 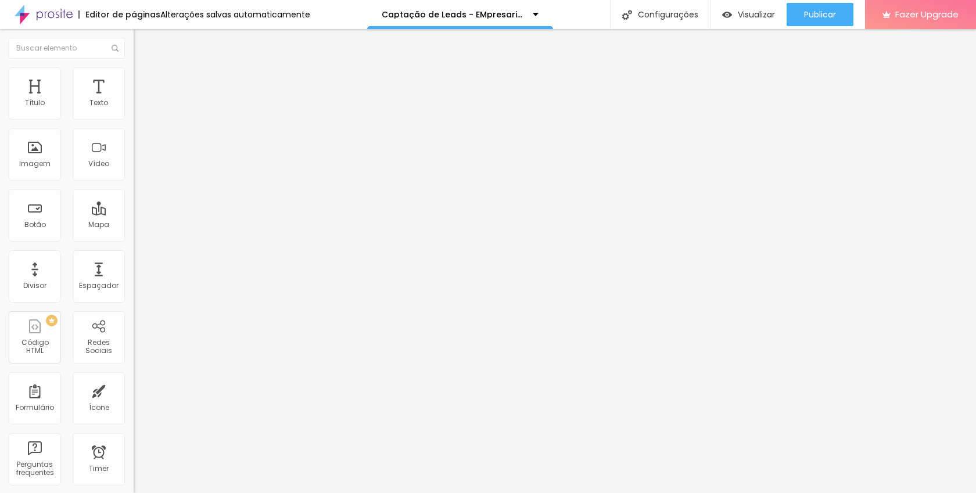 What do you see at coordinates (34, 469) in the screenshot?
I see `div: Perguntas frequentes` at bounding box center [34, 469].